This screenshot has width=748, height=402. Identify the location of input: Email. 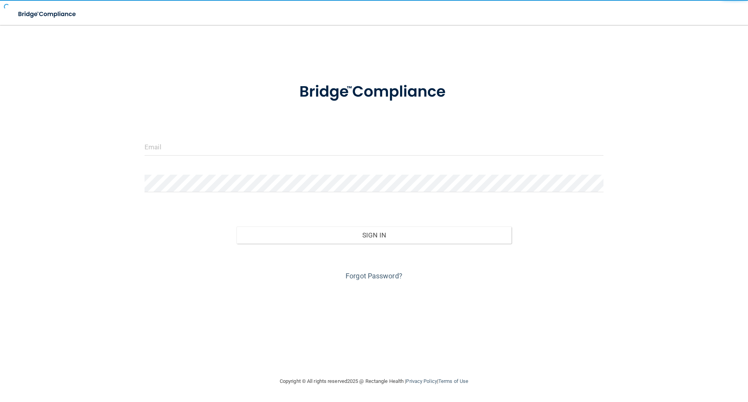
(374, 147).